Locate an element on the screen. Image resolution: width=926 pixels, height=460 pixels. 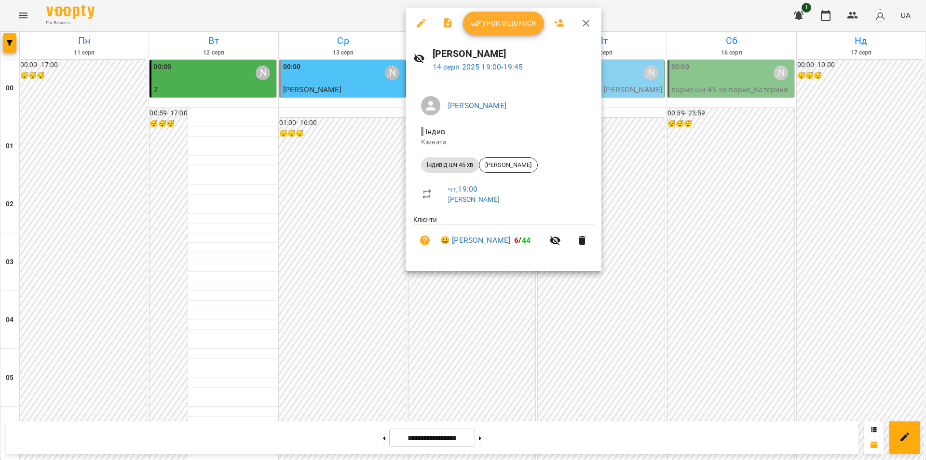
button: Урок відбувся is located at coordinates (503, 23).